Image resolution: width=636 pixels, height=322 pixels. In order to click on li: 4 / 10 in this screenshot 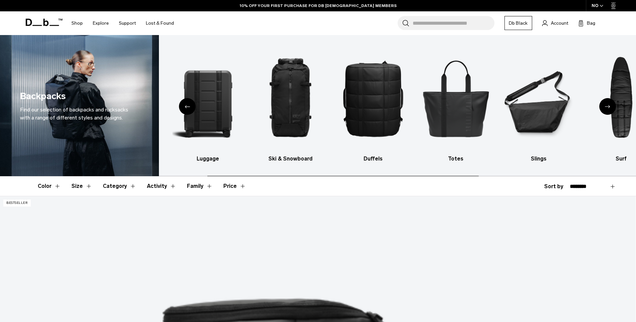, I will do `click(373, 104)`.